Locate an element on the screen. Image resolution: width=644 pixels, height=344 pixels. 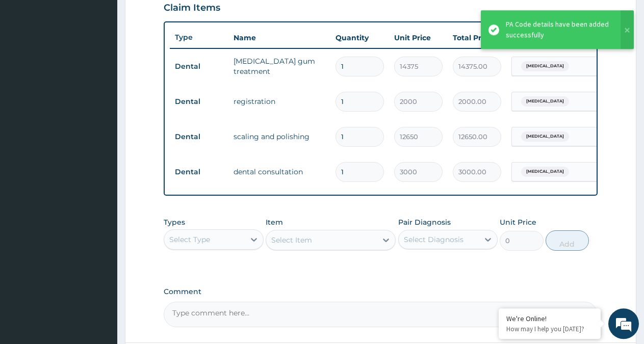
label: Unit Price is located at coordinates (518, 222).